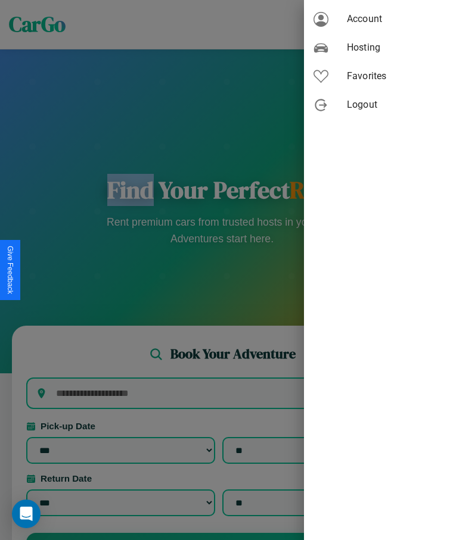  I want to click on div: Give Feedback, so click(10, 270).